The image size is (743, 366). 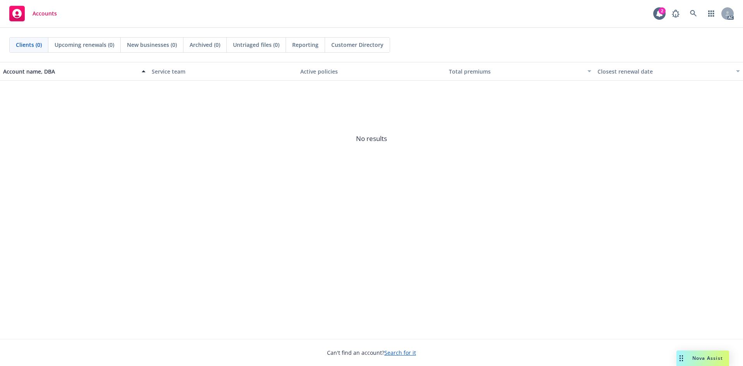 I want to click on a: Search, so click(x=693, y=14).